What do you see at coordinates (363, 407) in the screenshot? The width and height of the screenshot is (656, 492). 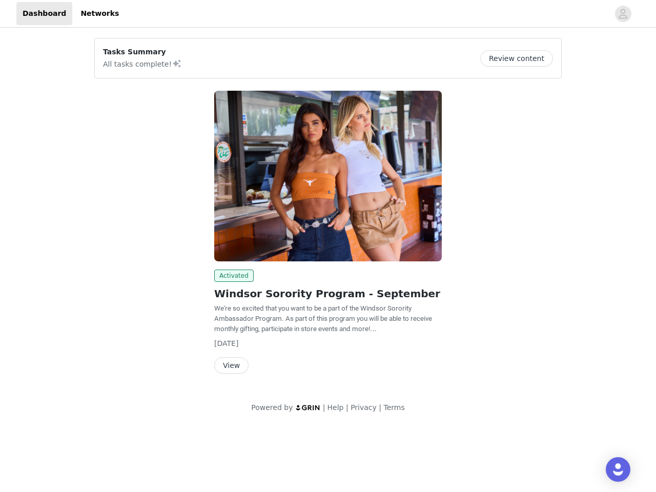 I see `a: Privacy` at bounding box center [363, 407].